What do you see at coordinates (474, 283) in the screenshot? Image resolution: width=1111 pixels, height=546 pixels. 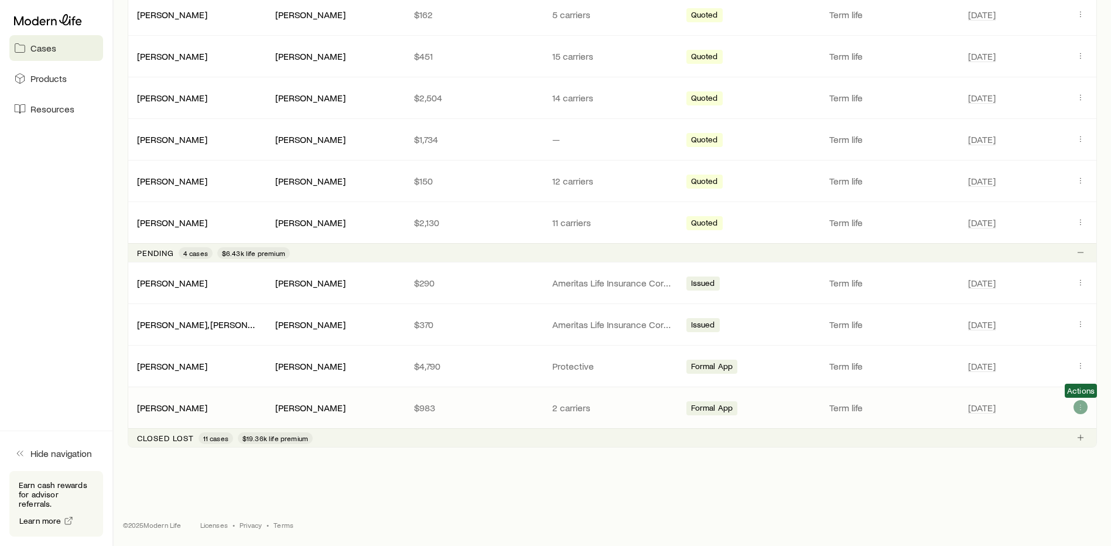 I see `p: $290` at bounding box center [474, 283].